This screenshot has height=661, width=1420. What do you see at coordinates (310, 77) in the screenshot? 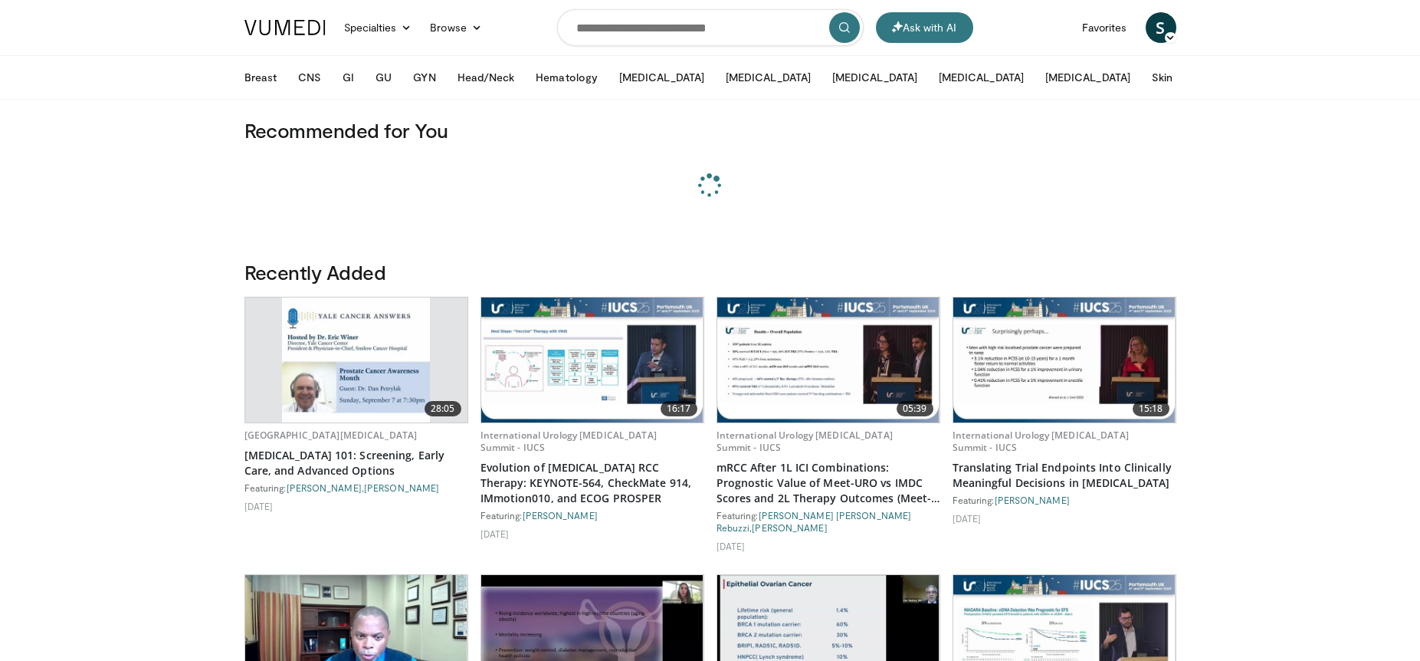
I see `button: CNS` at bounding box center [310, 77].